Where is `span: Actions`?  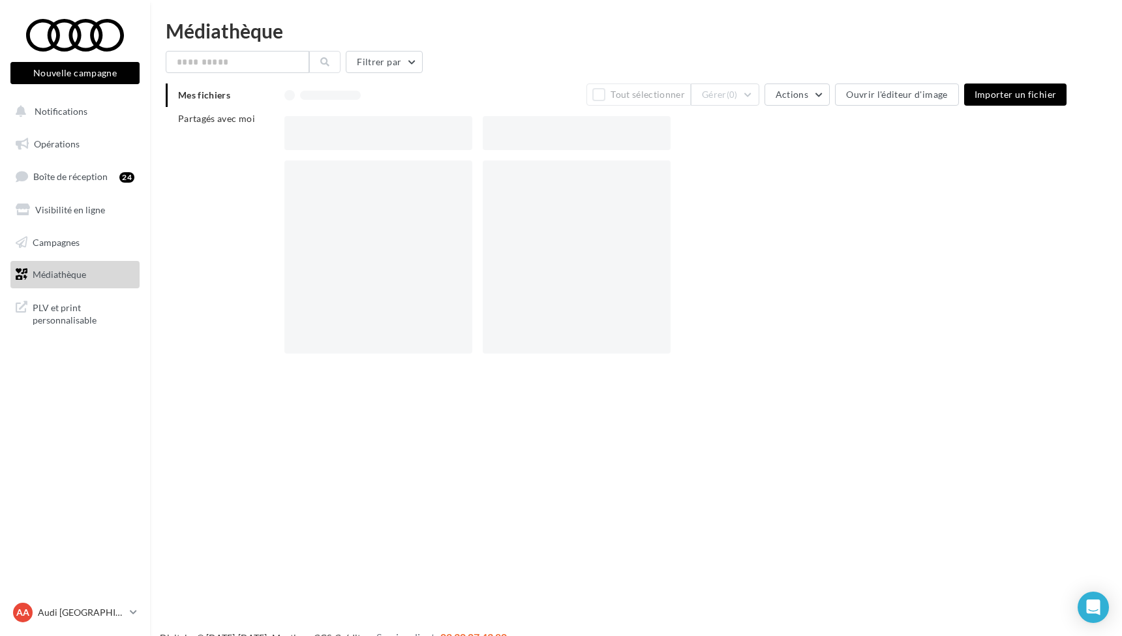 span: Actions is located at coordinates (792, 94).